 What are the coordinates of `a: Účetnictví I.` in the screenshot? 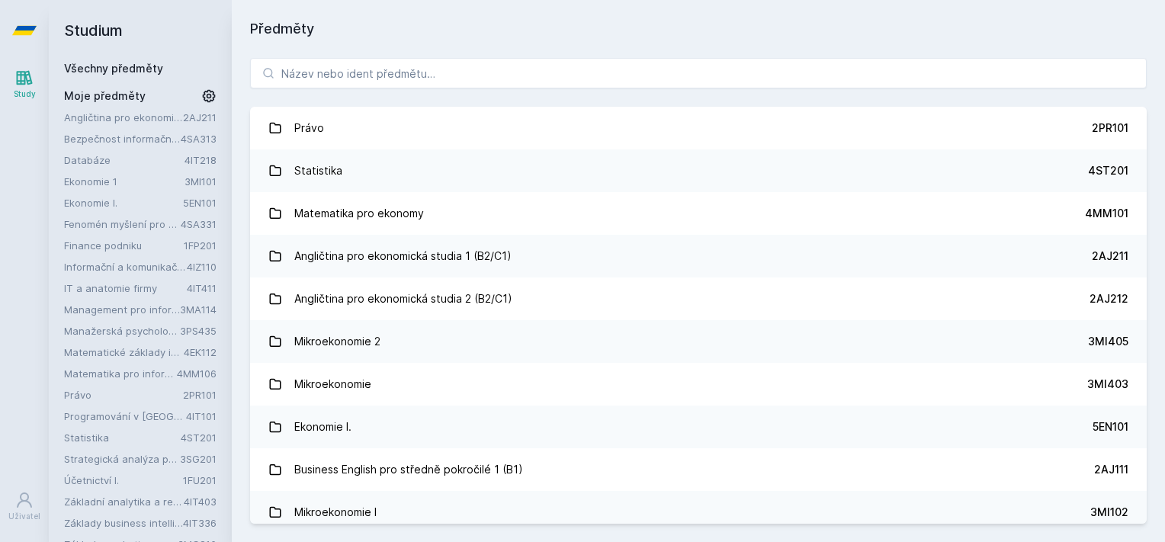 It's located at (123, 480).